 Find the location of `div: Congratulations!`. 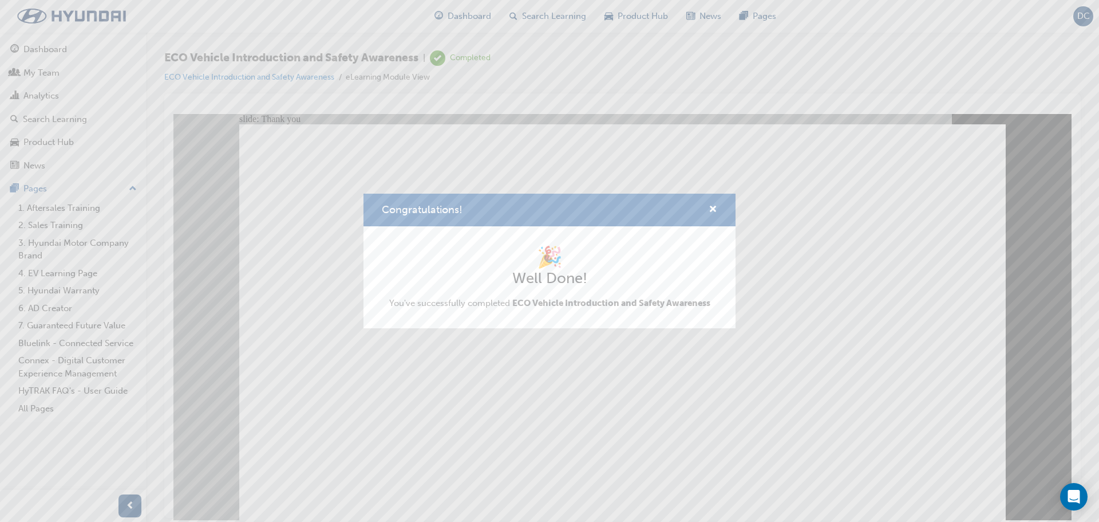

div: Congratulations! is located at coordinates (550, 260).